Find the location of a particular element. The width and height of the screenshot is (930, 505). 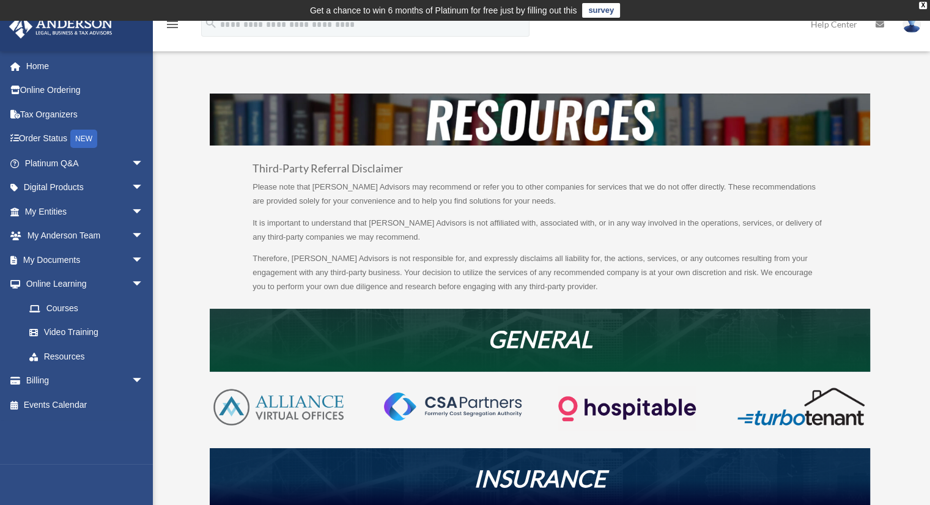

a: My Documentsarrow_drop_down is located at coordinates (85, 260).